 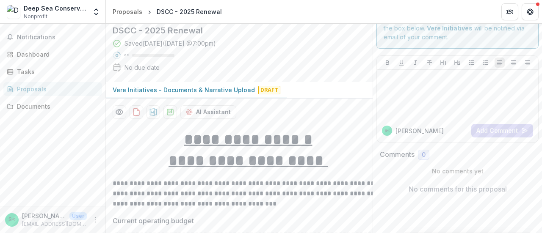 What do you see at coordinates (510, 12) in the screenshot?
I see `button: Partners` at bounding box center [510, 12].